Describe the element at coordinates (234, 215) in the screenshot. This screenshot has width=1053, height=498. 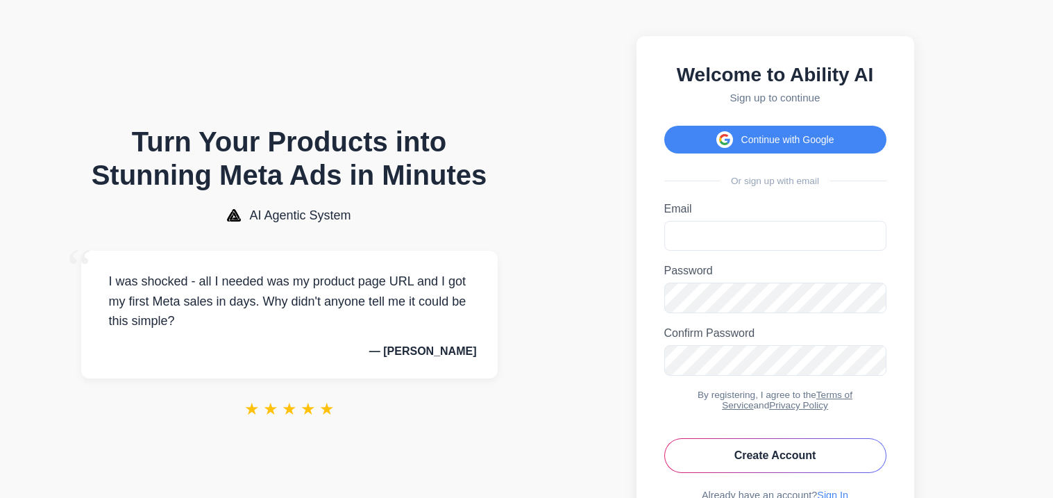
I see `img: AI Agentic System Logo` at that location.